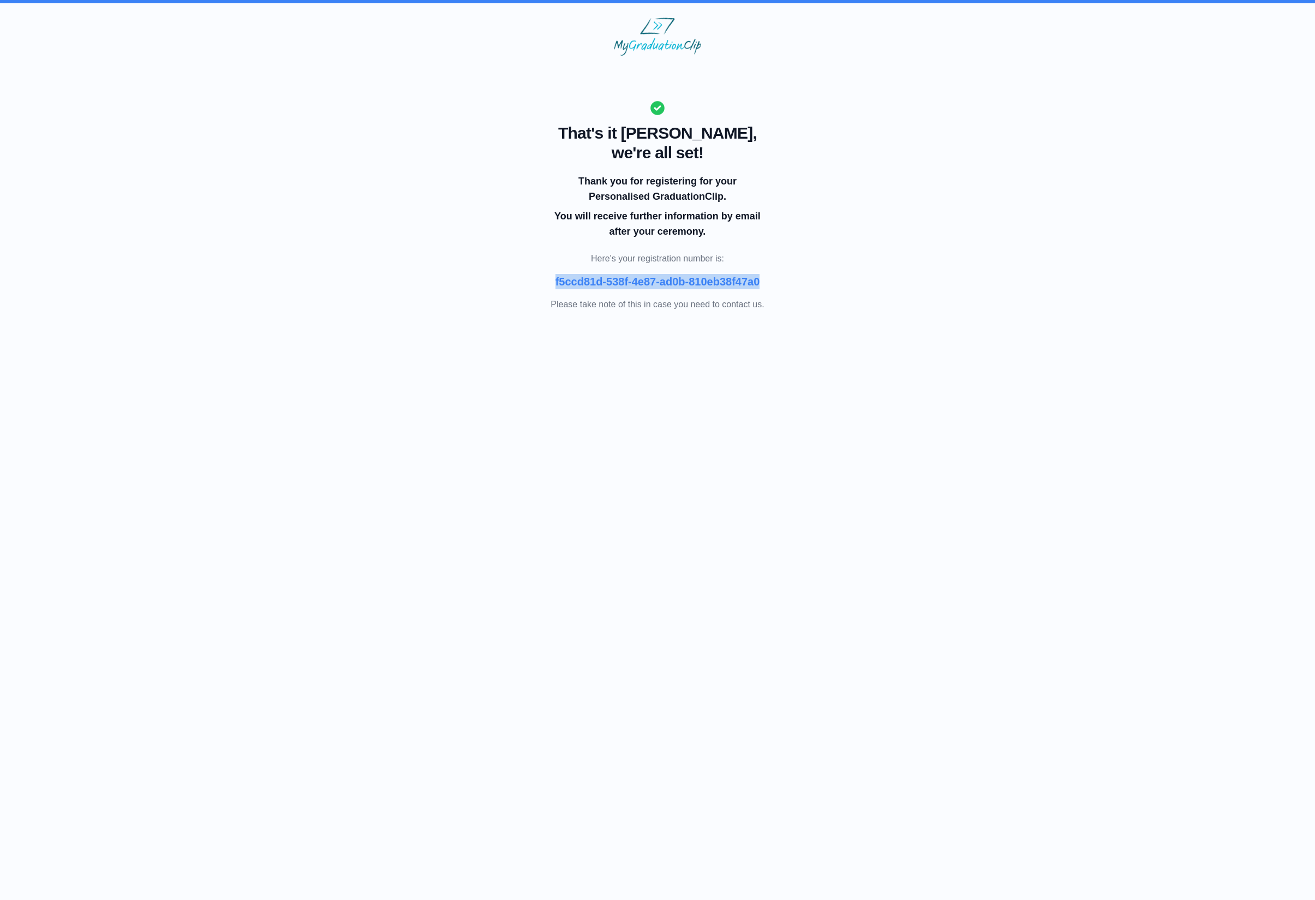  What do you see at coordinates (658, 282) in the screenshot?
I see `b: f5ccd81d-538f-4e87-ad0b-810eb38f47a0` at bounding box center [658, 282].